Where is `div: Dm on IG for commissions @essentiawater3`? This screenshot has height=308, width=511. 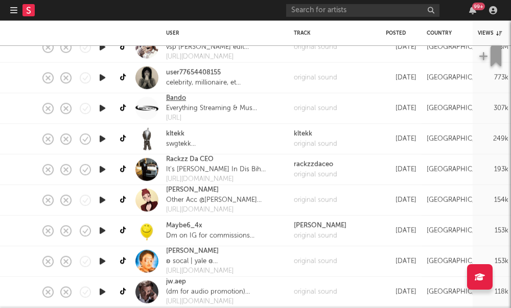 div: Dm on IG for commissions @essentiawater3 is located at coordinates (225, 236).